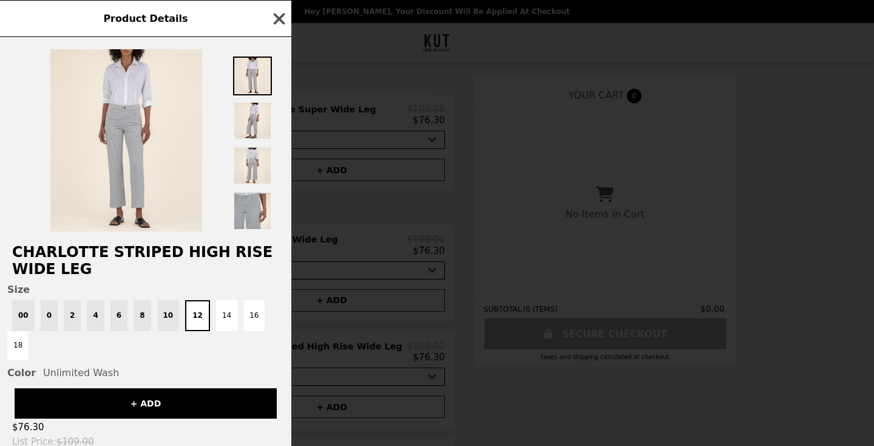 The width and height of the screenshot is (874, 446). Describe the element at coordinates (253, 121) in the screenshot. I see `img: Thumbnail 2` at that location.